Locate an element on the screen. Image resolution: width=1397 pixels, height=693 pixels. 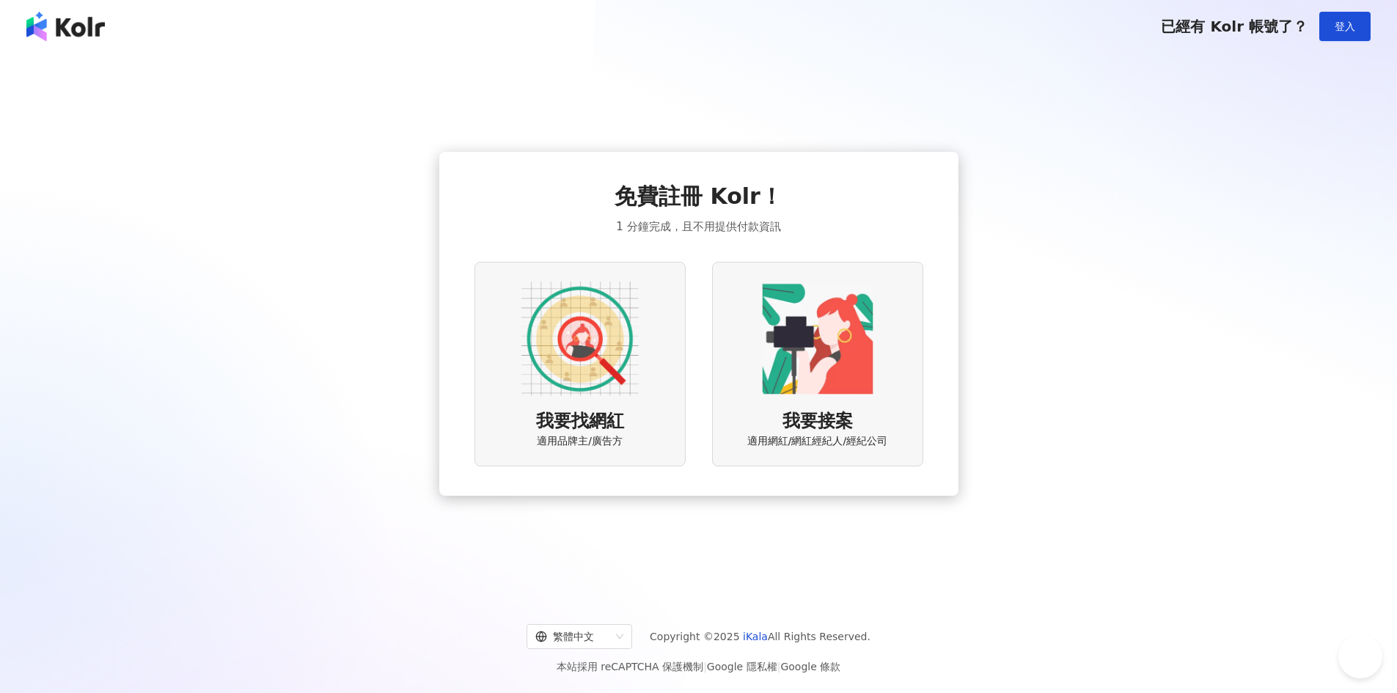
span: 已經有 Kolr 帳號了？ is located at coordinates (1234, 26).